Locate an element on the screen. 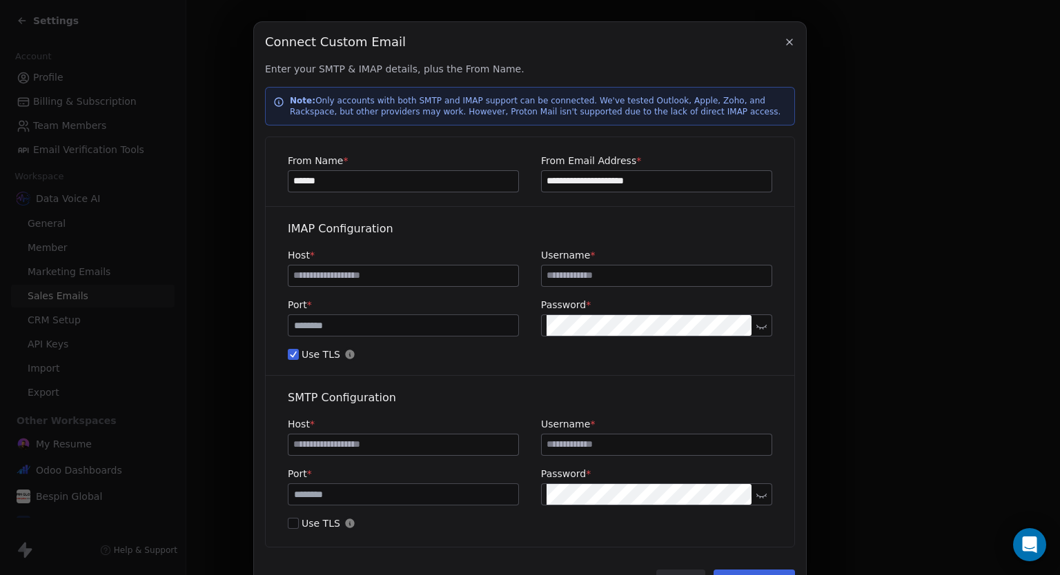 The width and height of the screenshot is (1060, 575). label: From Email Address is located at coordinates (656, 161).